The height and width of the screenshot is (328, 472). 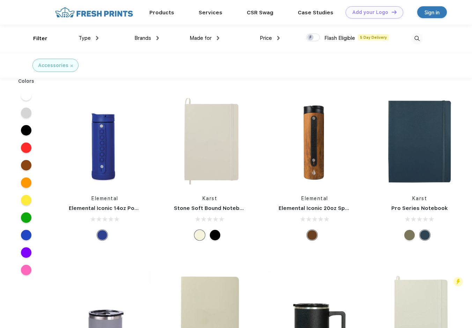 I want to click on a: Elemental Iconic 20oz Sport Water Bottle - Teak Wood, so click(x=351, y=208).